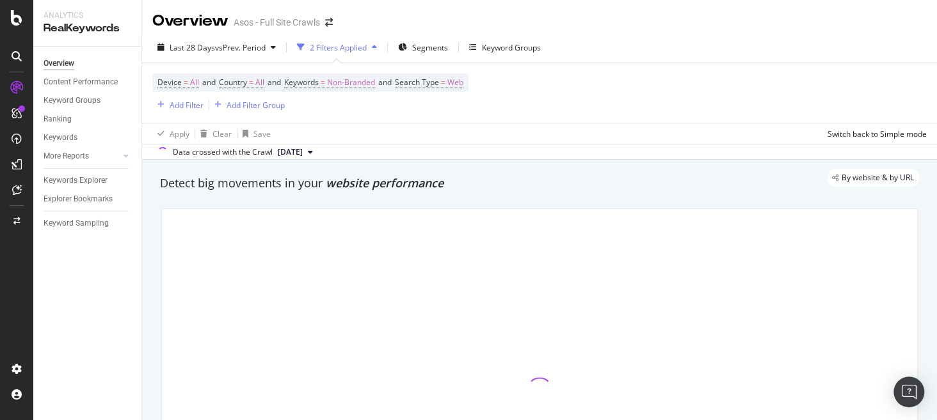 This screenshot has height=420, width=937. What do you see at coordinates (66, 156) in the screenshot?
I see `div: More Reports` at bounding box center [66, 156].